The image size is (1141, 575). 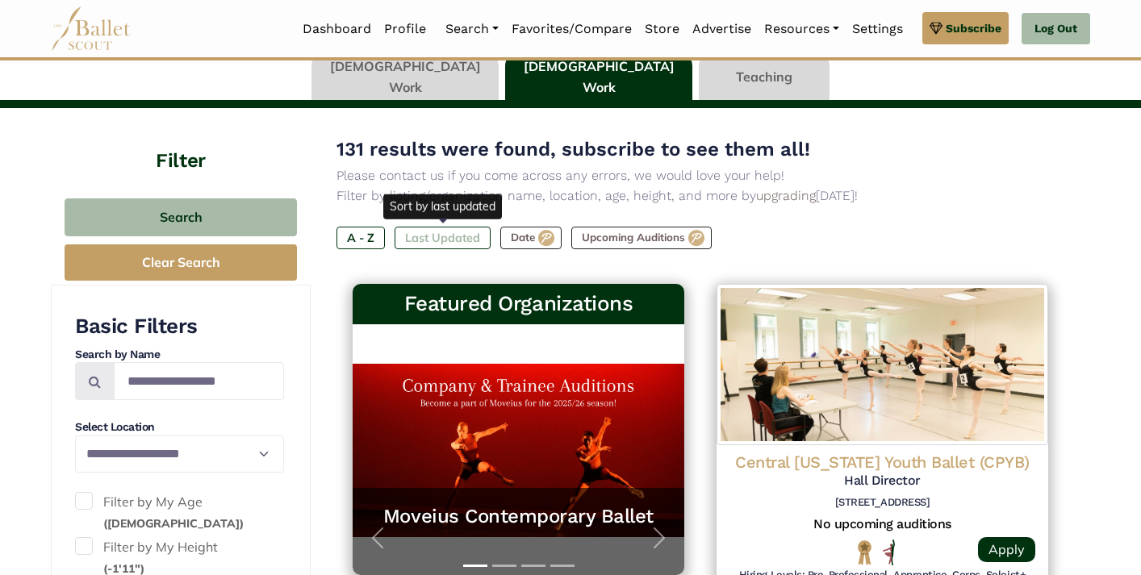 What do you see at coordinates (877, 29) in the screenshot?
I see `a: Settings` at bounding box center [877, 29].